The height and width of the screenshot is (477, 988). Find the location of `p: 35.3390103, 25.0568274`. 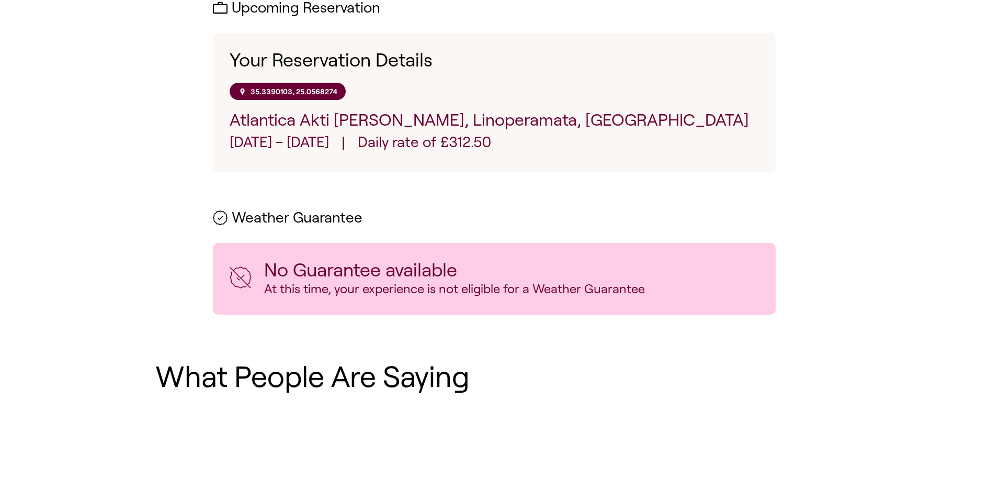

p: 35.3390103, 25.0568274 is located at coordinates (294, 91).